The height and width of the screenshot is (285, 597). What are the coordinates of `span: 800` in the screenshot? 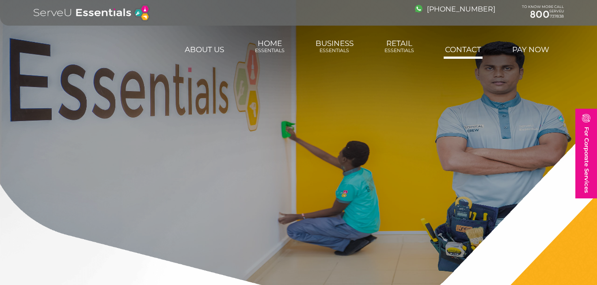 It's located at (540, 14).